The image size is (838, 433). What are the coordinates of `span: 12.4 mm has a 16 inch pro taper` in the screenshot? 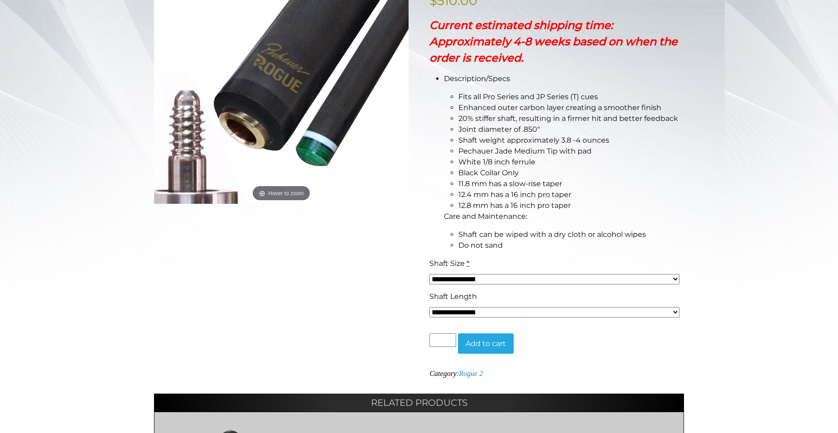 It's located at (514, 194).